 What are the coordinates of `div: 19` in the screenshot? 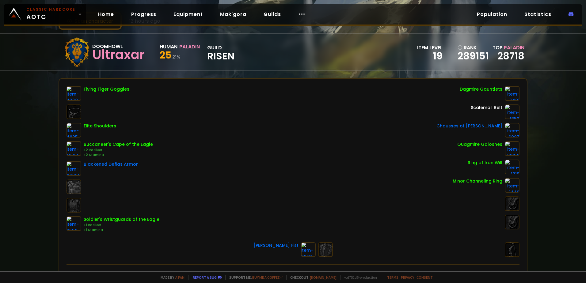 It's located at (430, 56).